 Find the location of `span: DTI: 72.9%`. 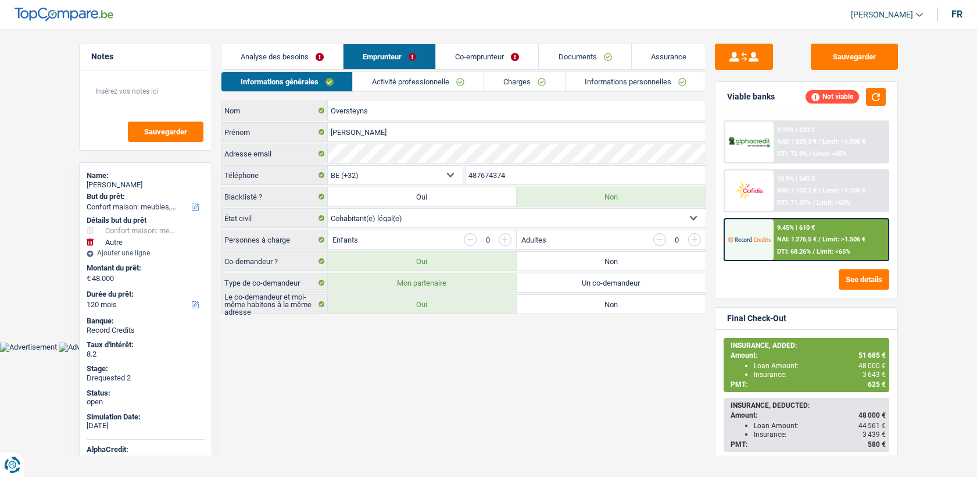

span: DTI: 72.9% is located at coordinates (792, 153).